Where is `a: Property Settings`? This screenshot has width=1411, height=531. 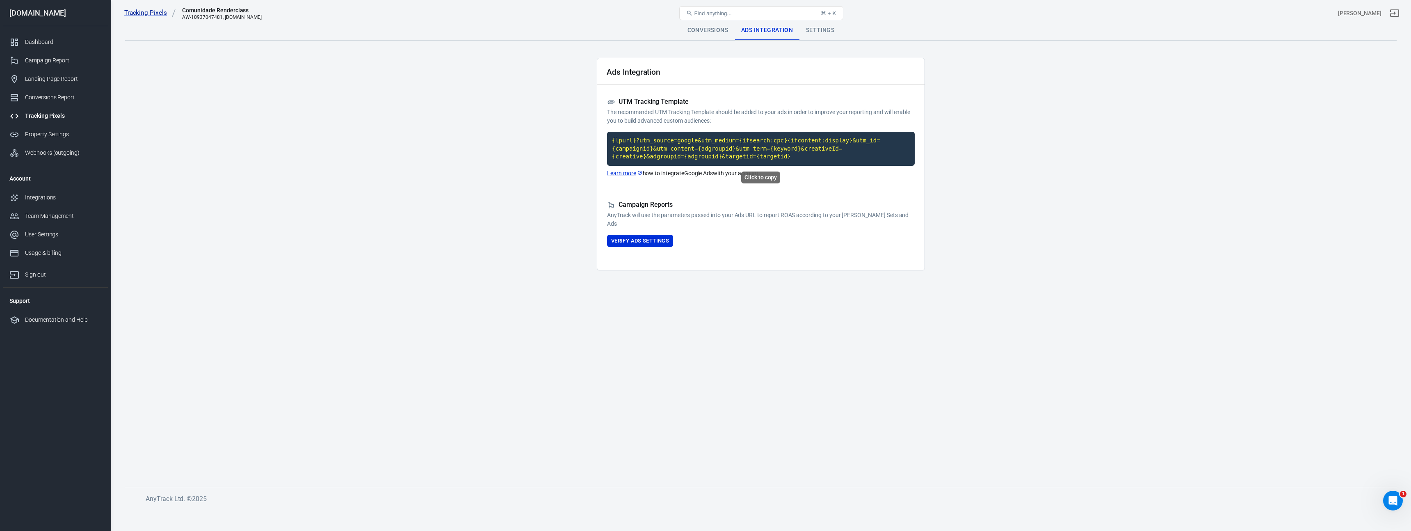
a: Property Settings is located at coordinates (55, 134).